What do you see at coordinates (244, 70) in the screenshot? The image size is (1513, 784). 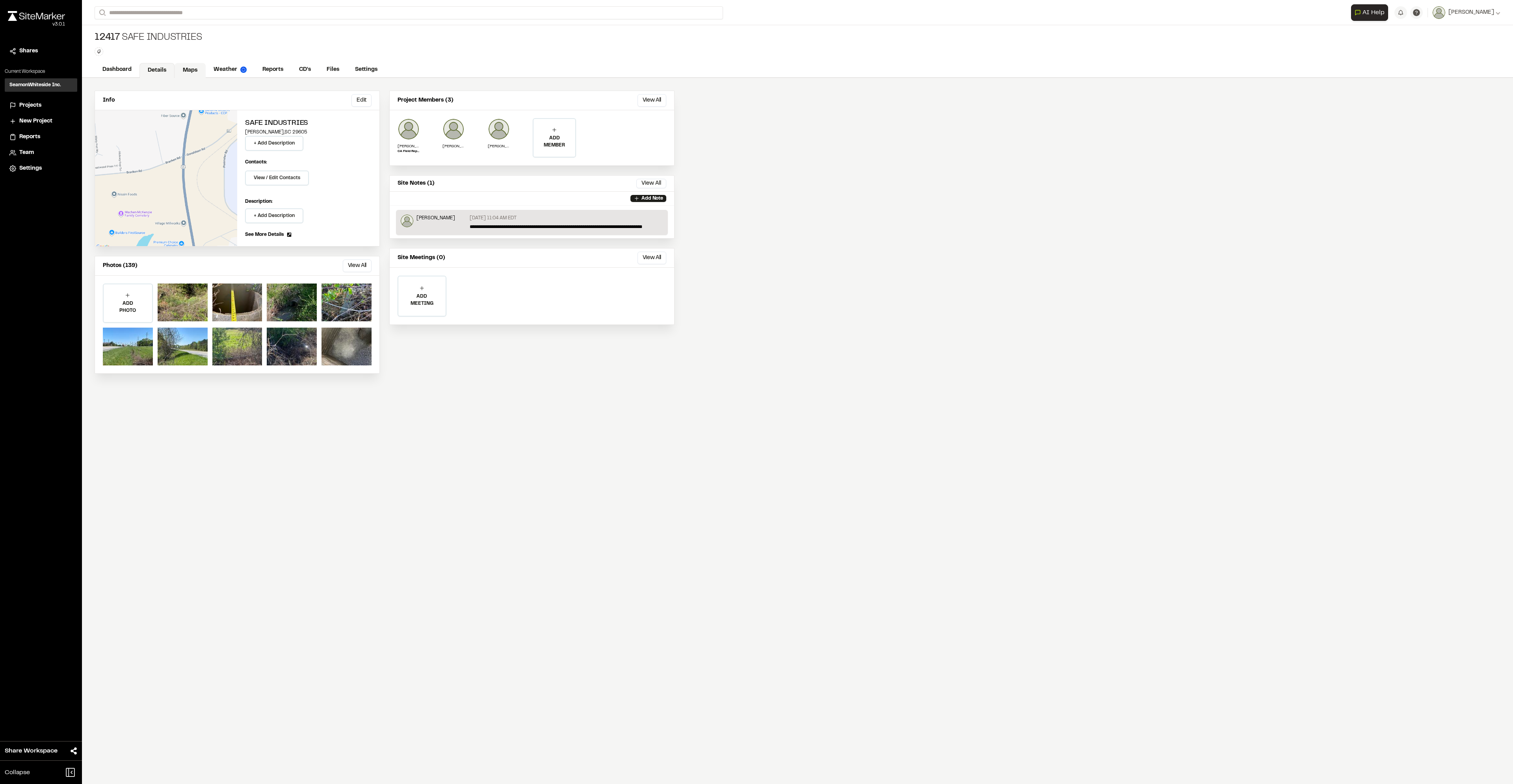 I see `img: precipai.png` at bounding box center [244, 70].